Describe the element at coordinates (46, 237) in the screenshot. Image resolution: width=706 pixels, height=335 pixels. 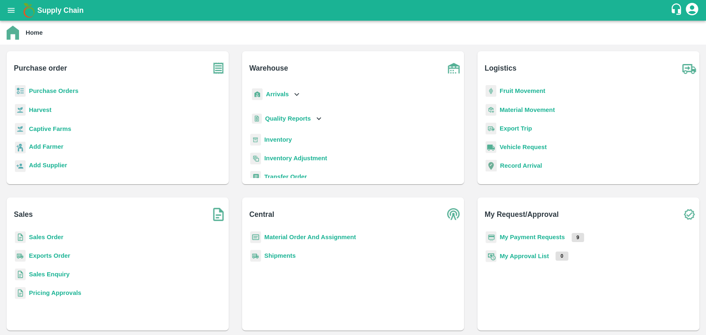
I see `a: Sales Order` at that location.